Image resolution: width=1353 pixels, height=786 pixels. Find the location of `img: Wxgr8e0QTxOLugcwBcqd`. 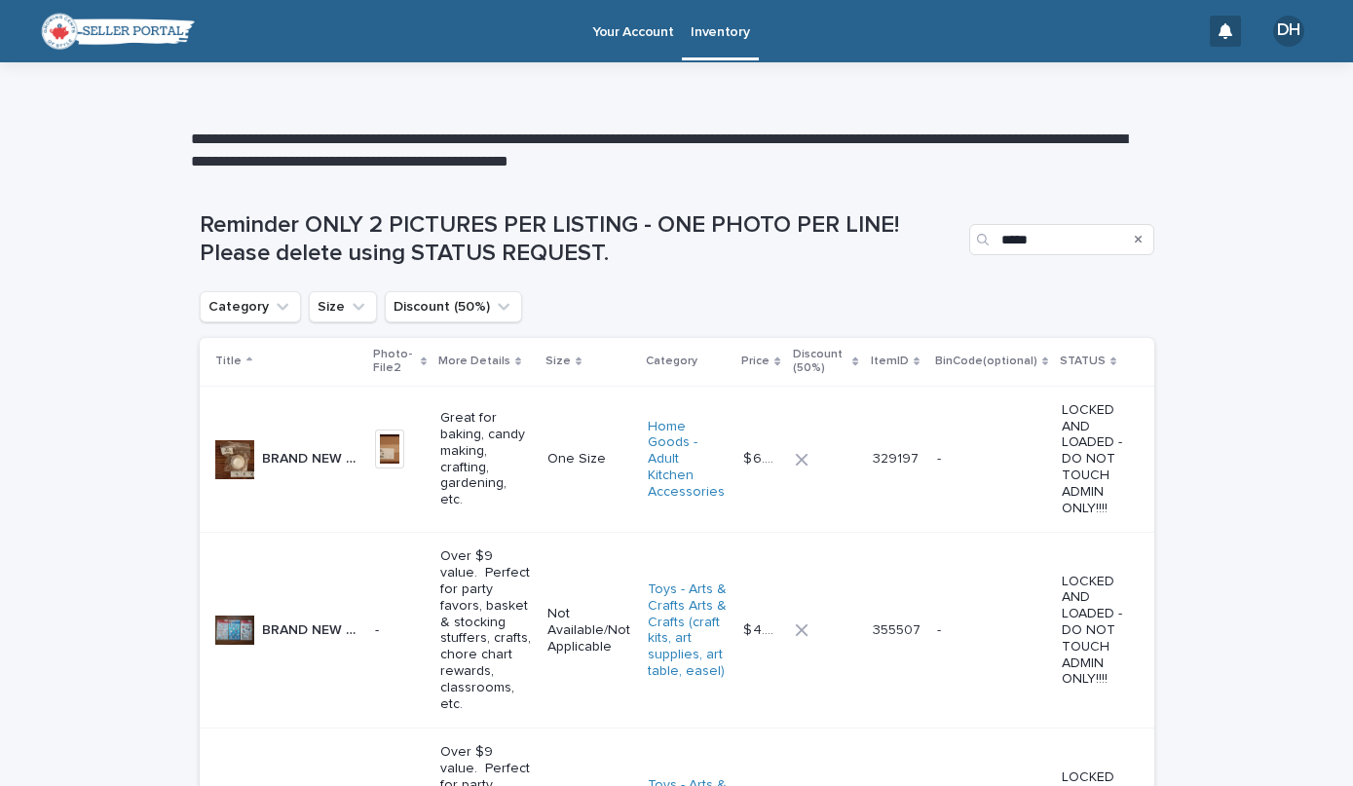

img: Wxgr8e0QTxOLugcwBcqd is located at coordinates (117, 31).